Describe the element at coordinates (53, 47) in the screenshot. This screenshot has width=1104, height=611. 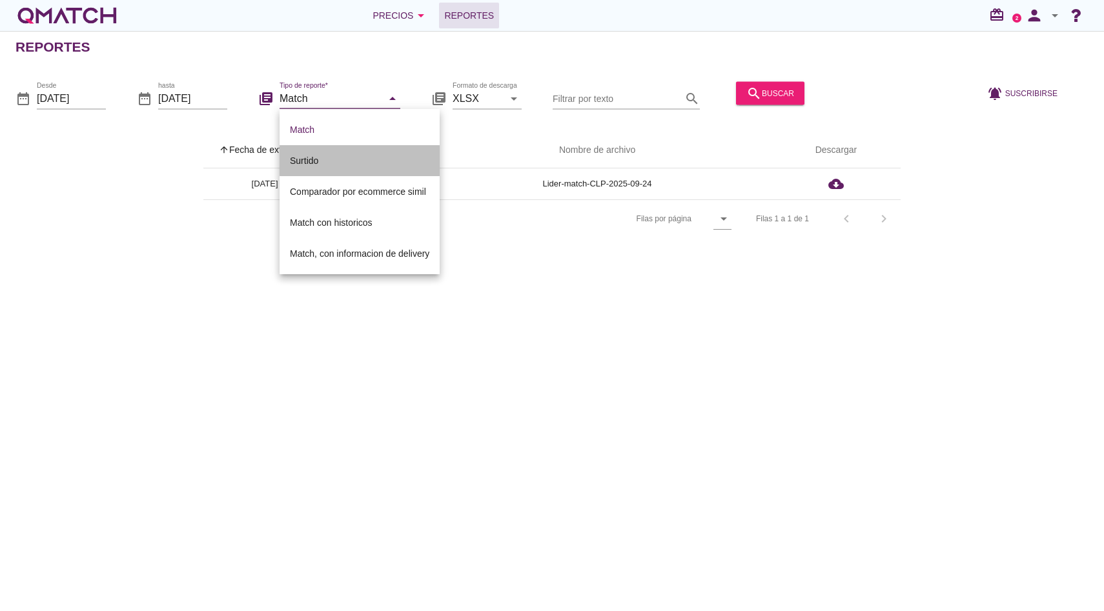
I see `h2: Reportes` at that location.